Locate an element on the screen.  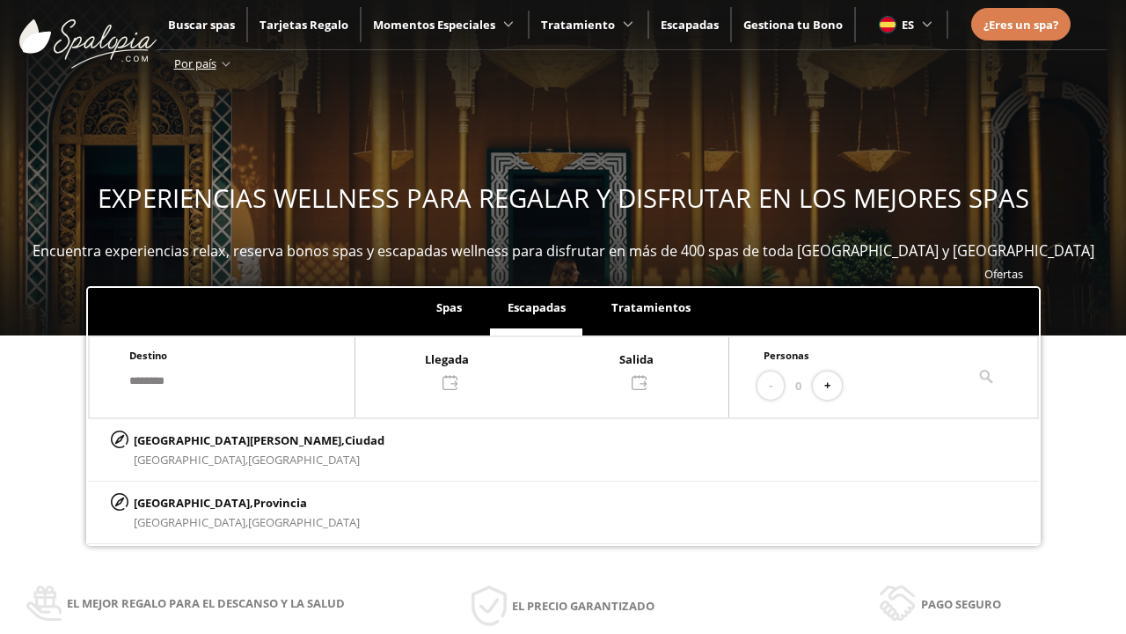
span: 0 is located at coordinates (798, 385).